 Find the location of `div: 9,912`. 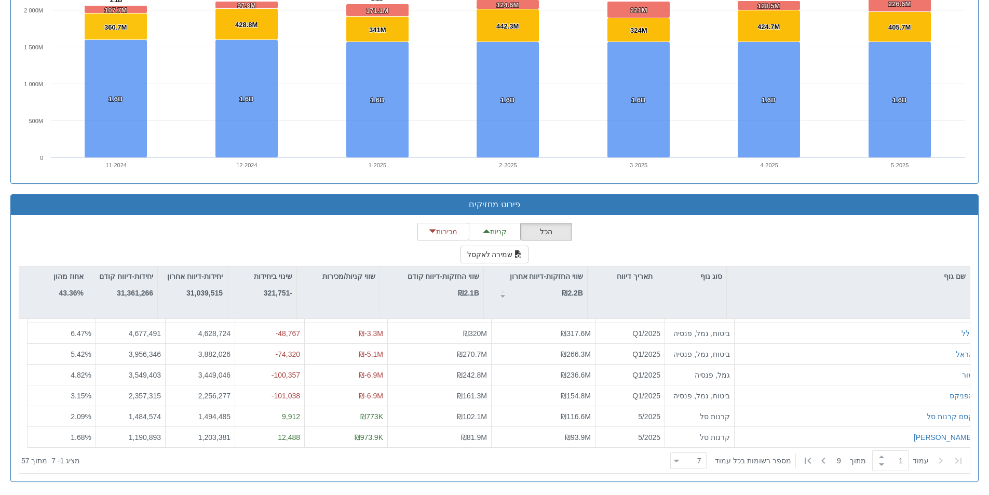

div: 9,912 is located at coordinates (269, 416).